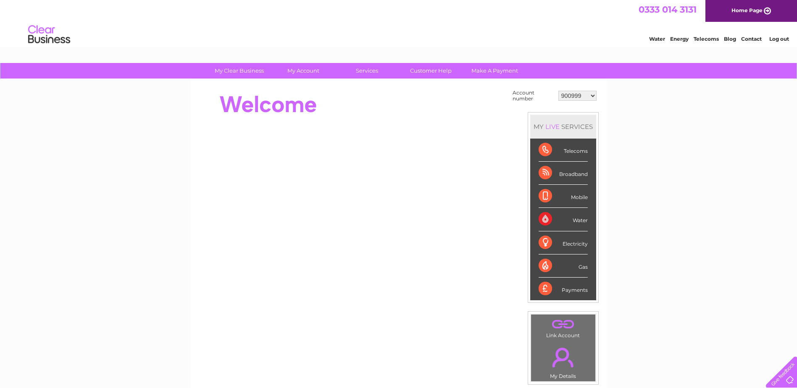 The width and height of the screenshot is (797, 388). I want to click on td: Link Account, so click(563, 327).